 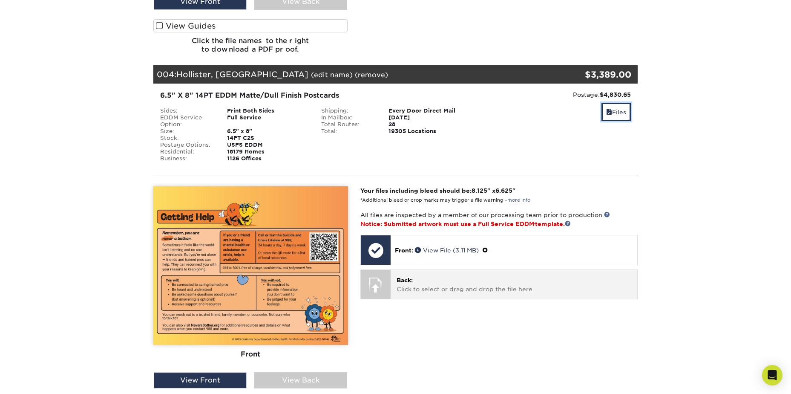 I want to click on p: Click to select or drag and drop the file here., so click(x=514, y=284).